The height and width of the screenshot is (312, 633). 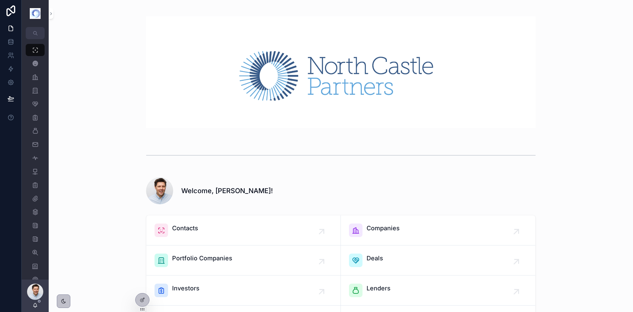 What do you see at coordinates (202, 259) in the screenshot?
I see `span: Portfolio Companies` at bounding box center [202, 259].